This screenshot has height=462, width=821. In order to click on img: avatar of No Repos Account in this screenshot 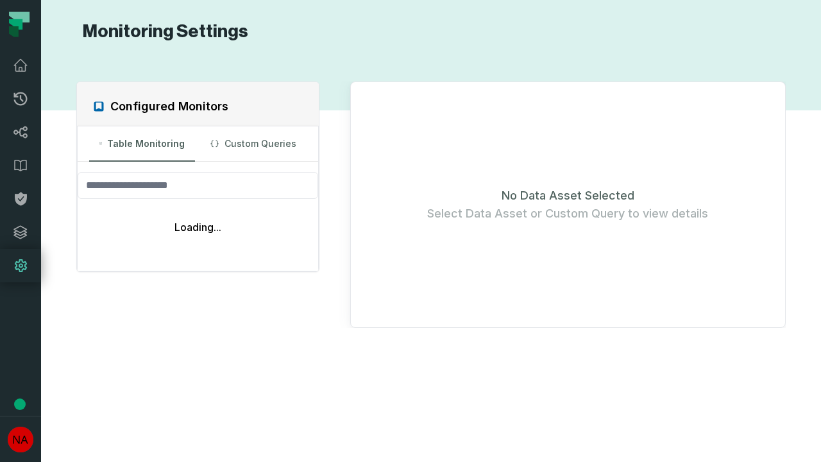, I will do `click(21, 439)`.